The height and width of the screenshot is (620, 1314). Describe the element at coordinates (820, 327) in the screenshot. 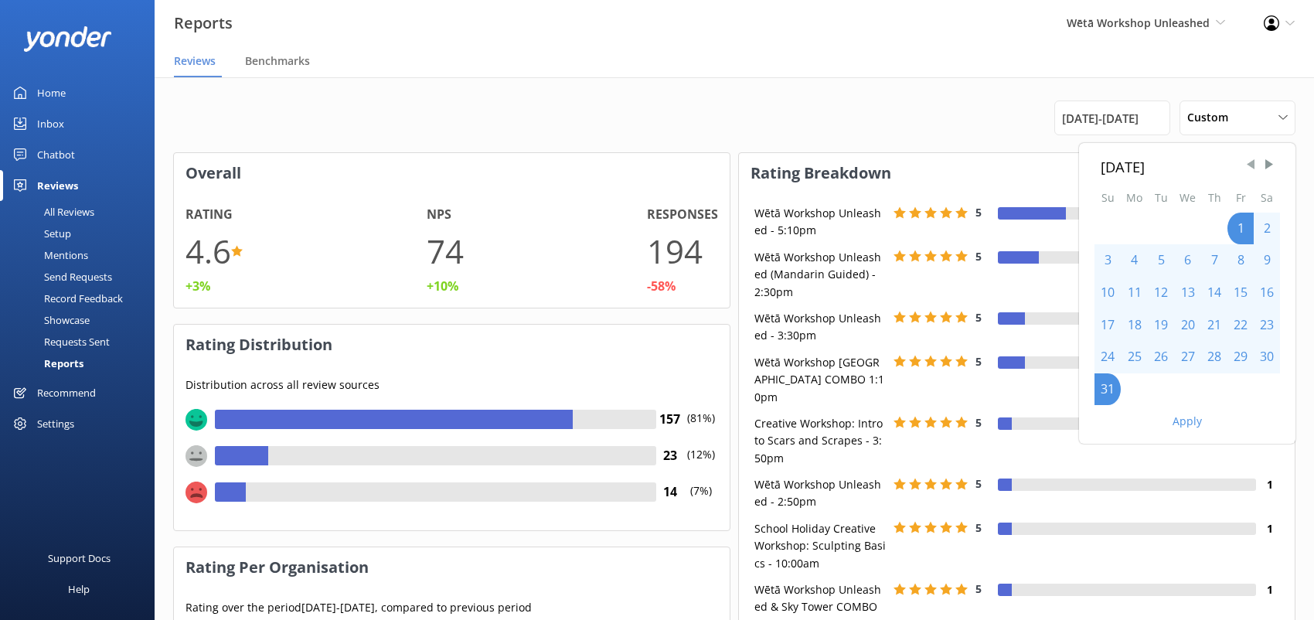

I see `div: Wētā Workshop Unleashed - 3:30pm` at that location.